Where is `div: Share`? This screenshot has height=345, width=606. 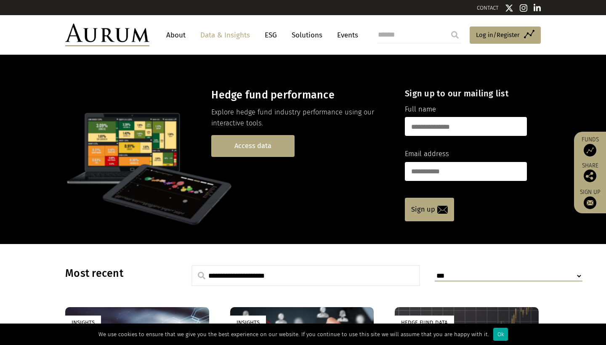
div: Share is located at coordinates (590, 173).